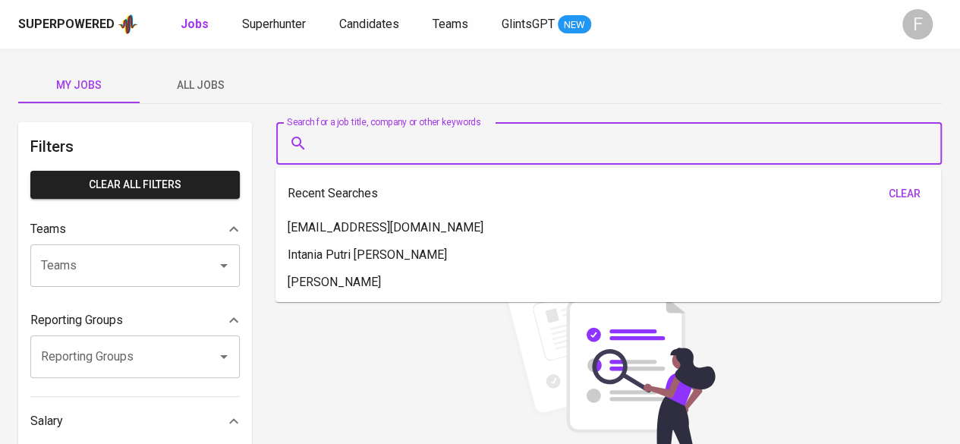 The image size is (960, 444). I want to click on div: F, so click(918, 24).